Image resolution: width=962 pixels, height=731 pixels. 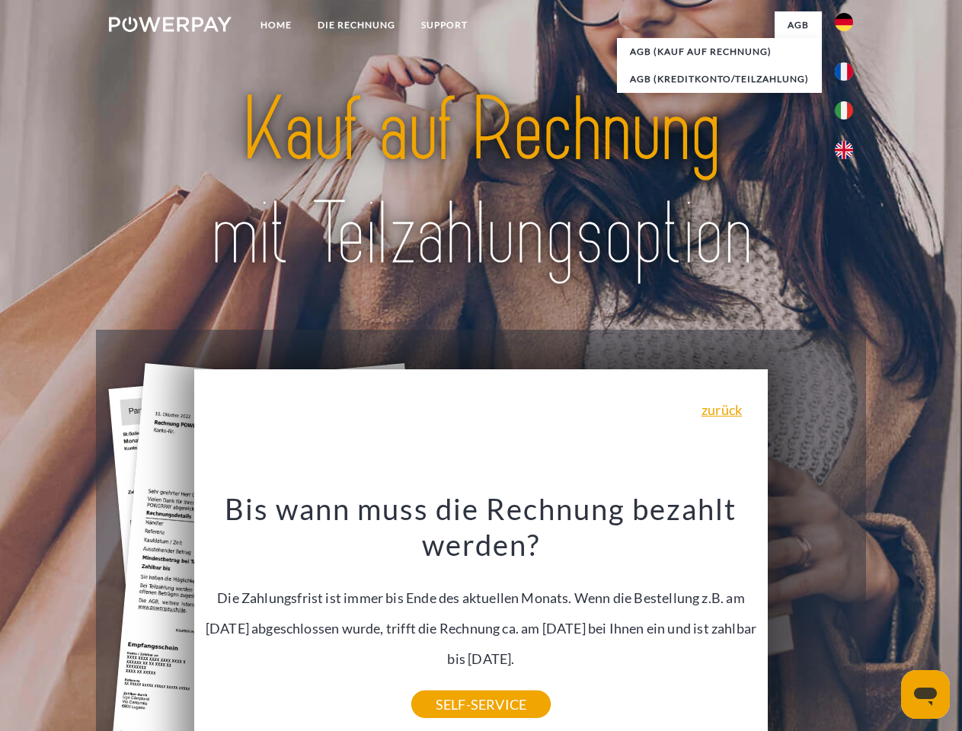 What do you see at coordinates (170, 24) in the screenshot?
I see `img: logo-powerpay-white.svg` at bounding box center [170, 24].